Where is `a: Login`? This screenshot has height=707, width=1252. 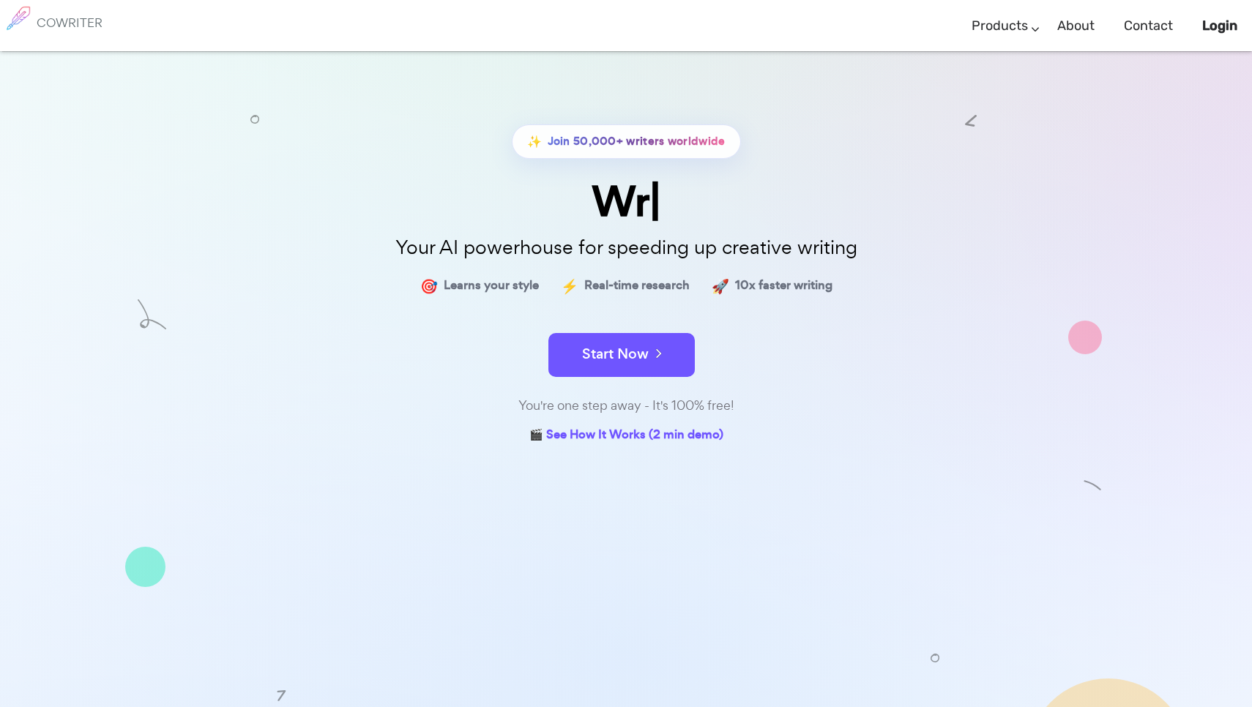 a: Login is located at coordinates (1220, 26).